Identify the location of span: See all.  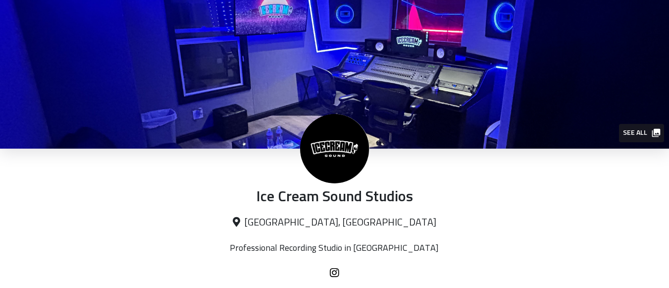
(641, 133).